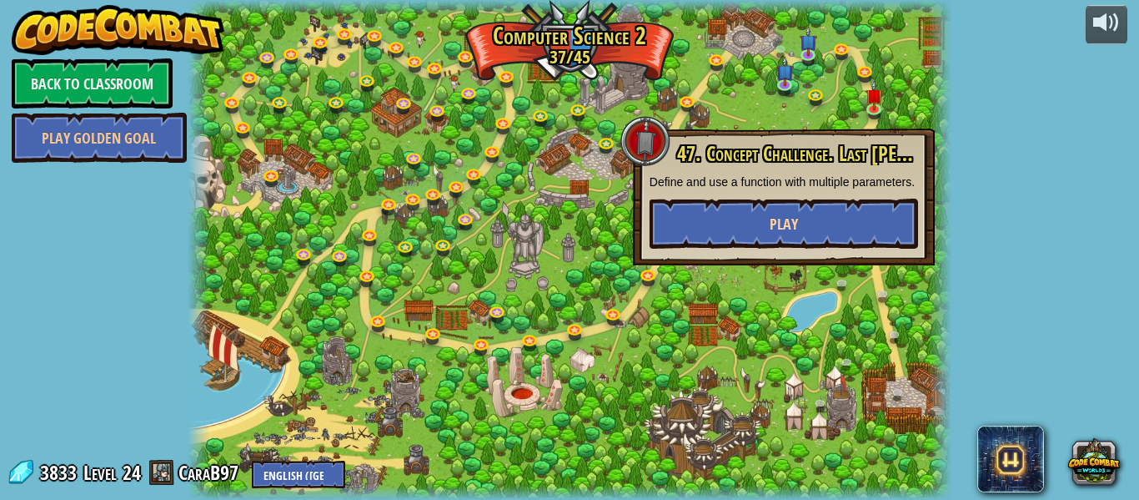 The image size is (1139, 500). I want to click on span: Level, so click(100, 472).